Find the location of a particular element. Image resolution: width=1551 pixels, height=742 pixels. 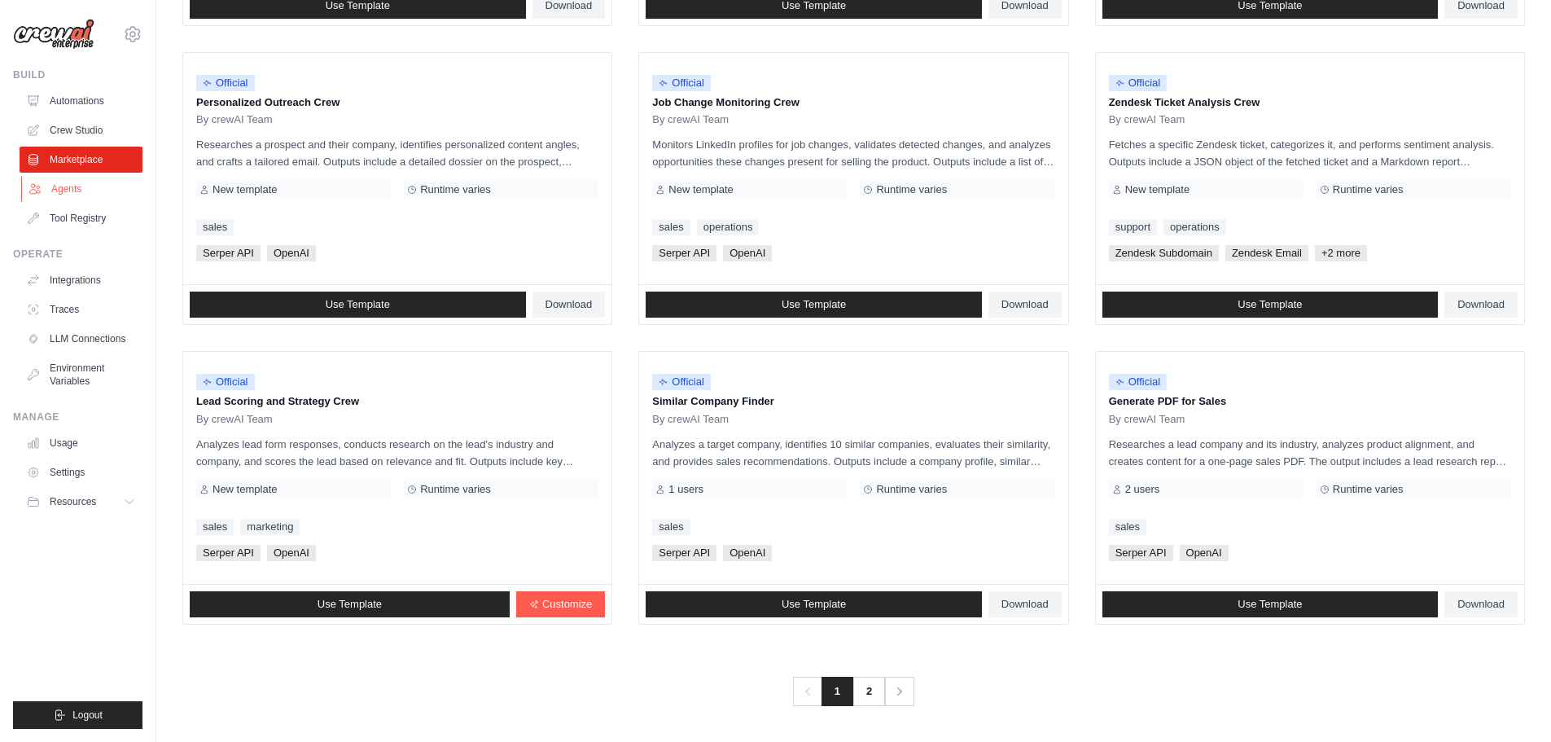

a: 2 is located at coordinates (869, 691).